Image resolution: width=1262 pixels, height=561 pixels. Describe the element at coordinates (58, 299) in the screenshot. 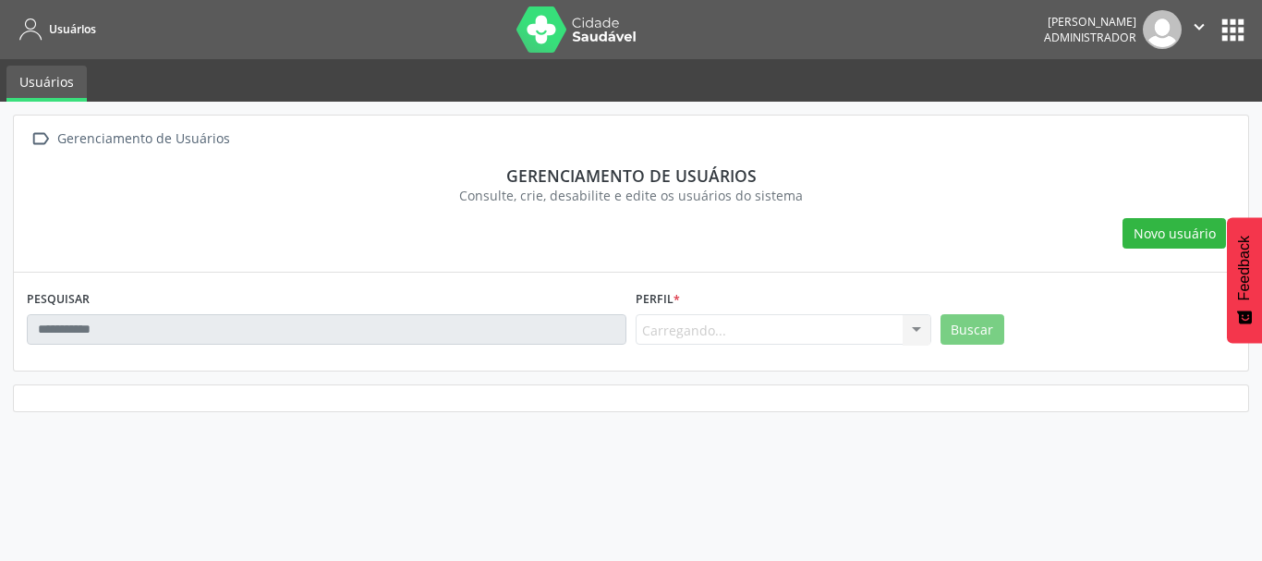

I see `label: PESQUISAR` at that location.